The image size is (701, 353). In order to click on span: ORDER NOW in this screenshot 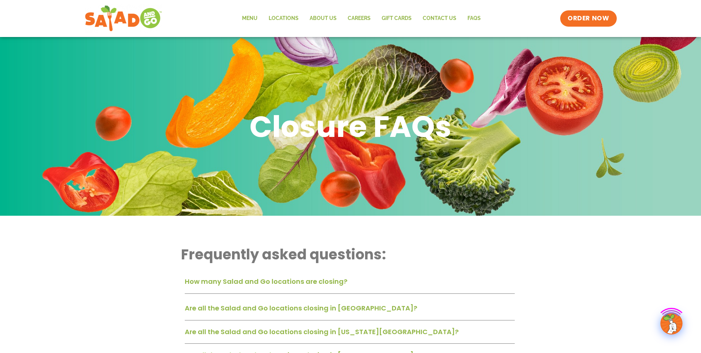, I will do `click(588, 18)`.